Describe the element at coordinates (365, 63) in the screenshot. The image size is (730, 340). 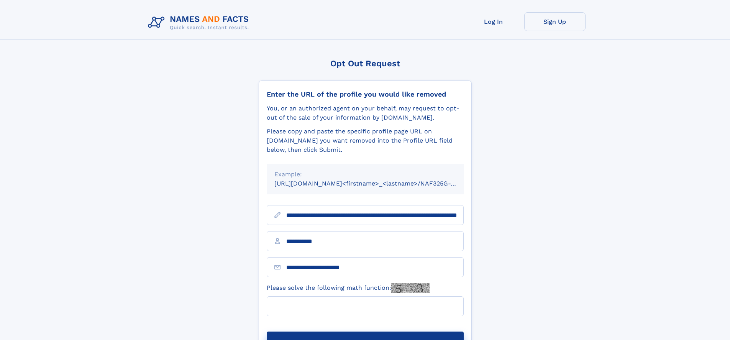
I see `div: Opt Out Request` at that location.